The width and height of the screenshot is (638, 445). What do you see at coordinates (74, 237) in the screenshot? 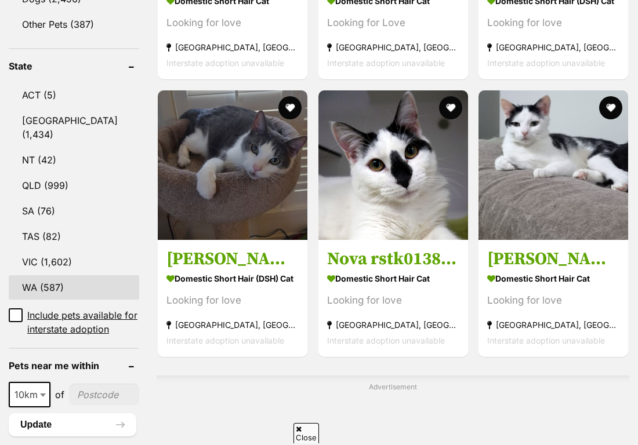
I see `a: TAS (82)` at bounding box center [74, 237].